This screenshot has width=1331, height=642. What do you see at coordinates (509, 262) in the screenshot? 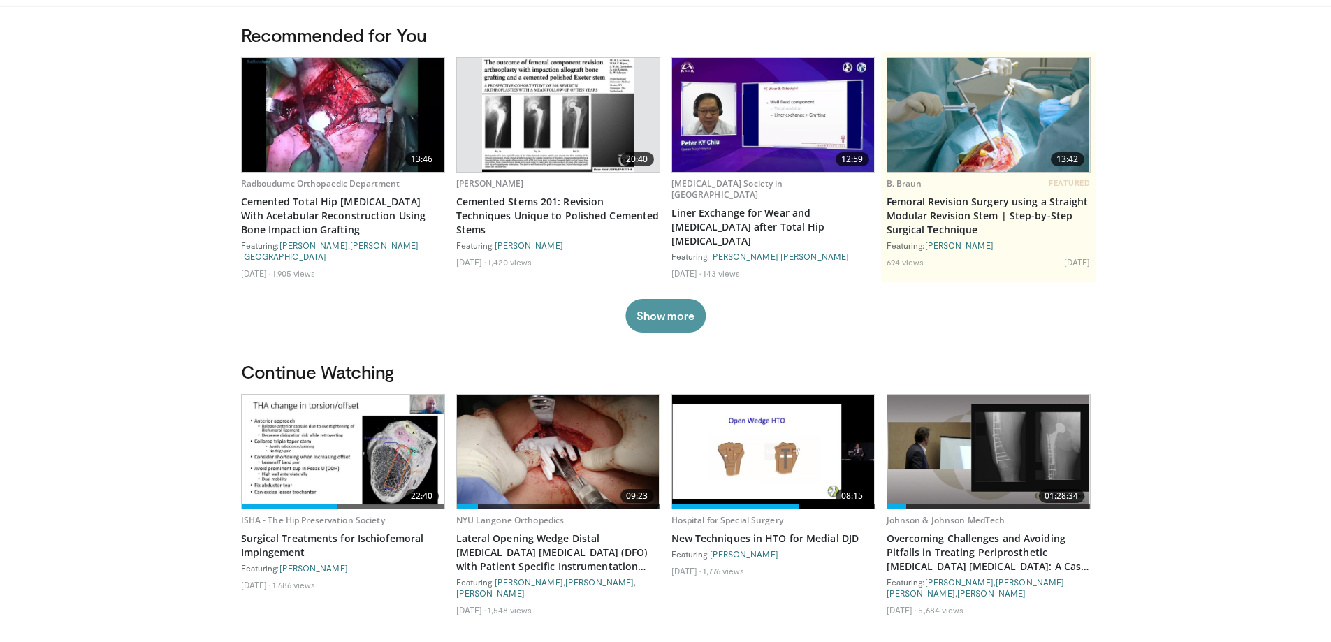
I see `li: 1,420 views` at bounding box center [509, 262].